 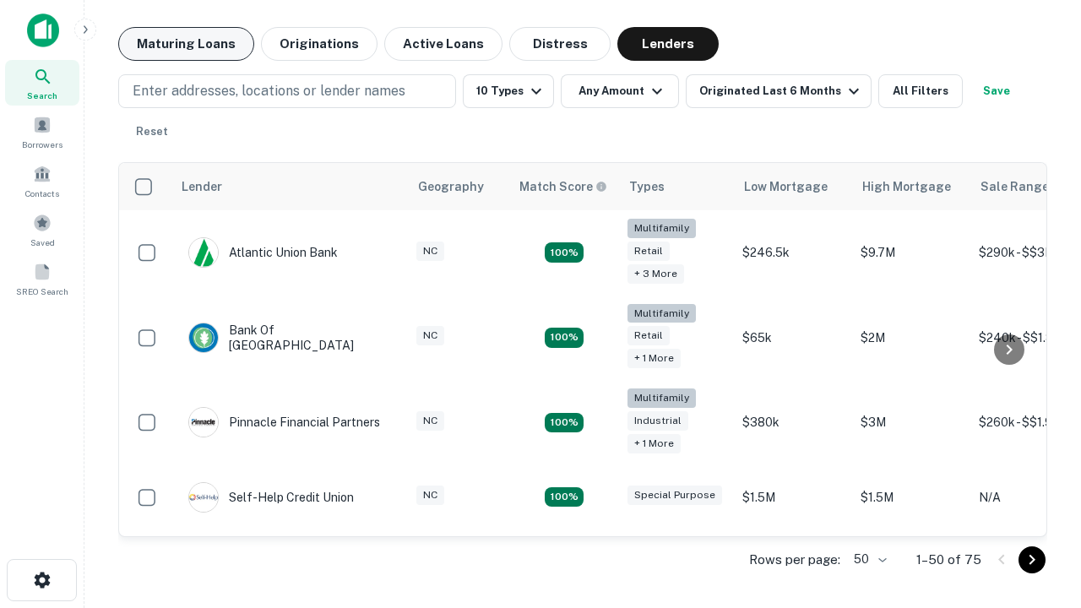 What do you see at coordinates (42, 279) in the screenshot?
I see `a: SREO Search` at bounding box center [42, 279].